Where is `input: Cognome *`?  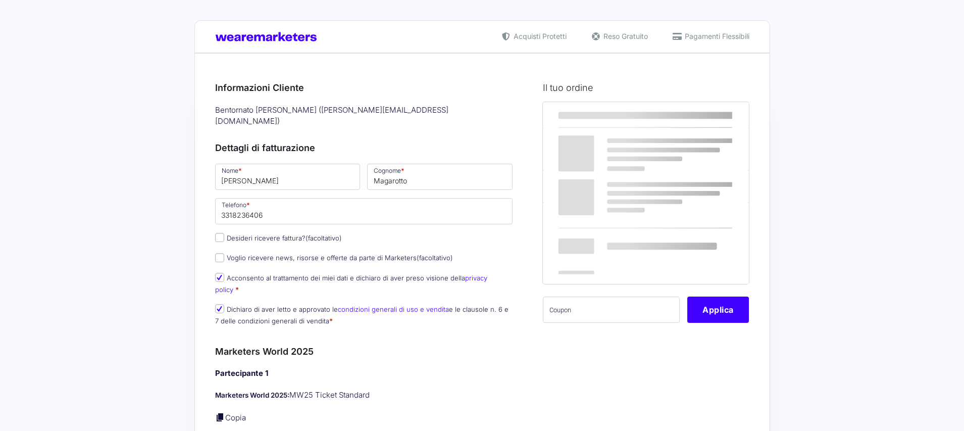
input: Cognome * is located at coordinates (440, 177).